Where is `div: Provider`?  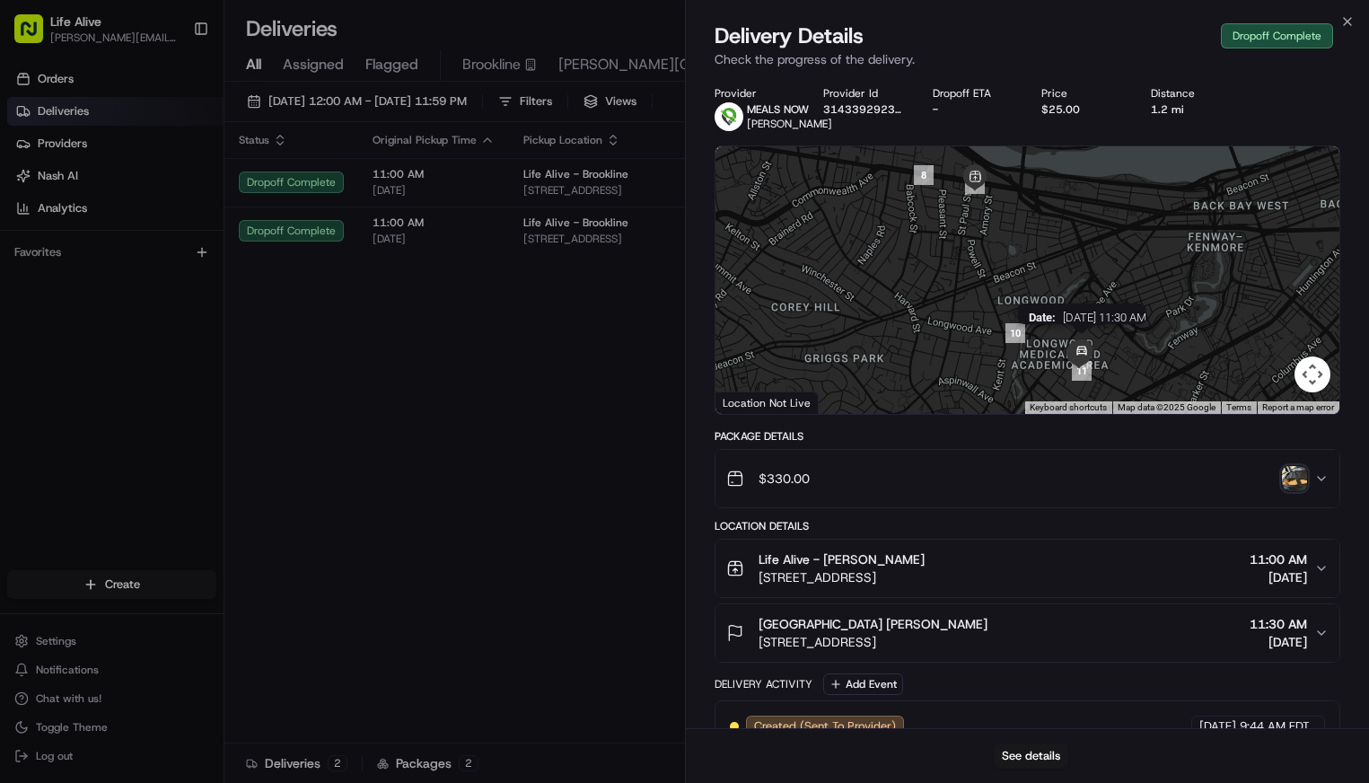
div: Provider is located at coordinates (755, 93).